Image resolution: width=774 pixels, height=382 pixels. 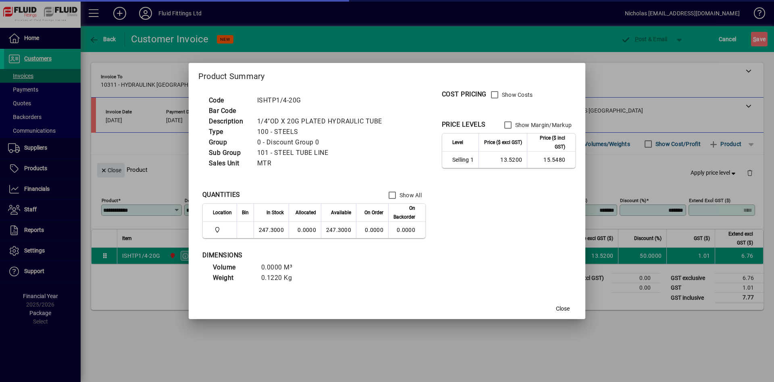 What do you see at coordinates (221, 195) in the screenshot?
I see `div: QUANTITIES` at bounding box center [221, 195].